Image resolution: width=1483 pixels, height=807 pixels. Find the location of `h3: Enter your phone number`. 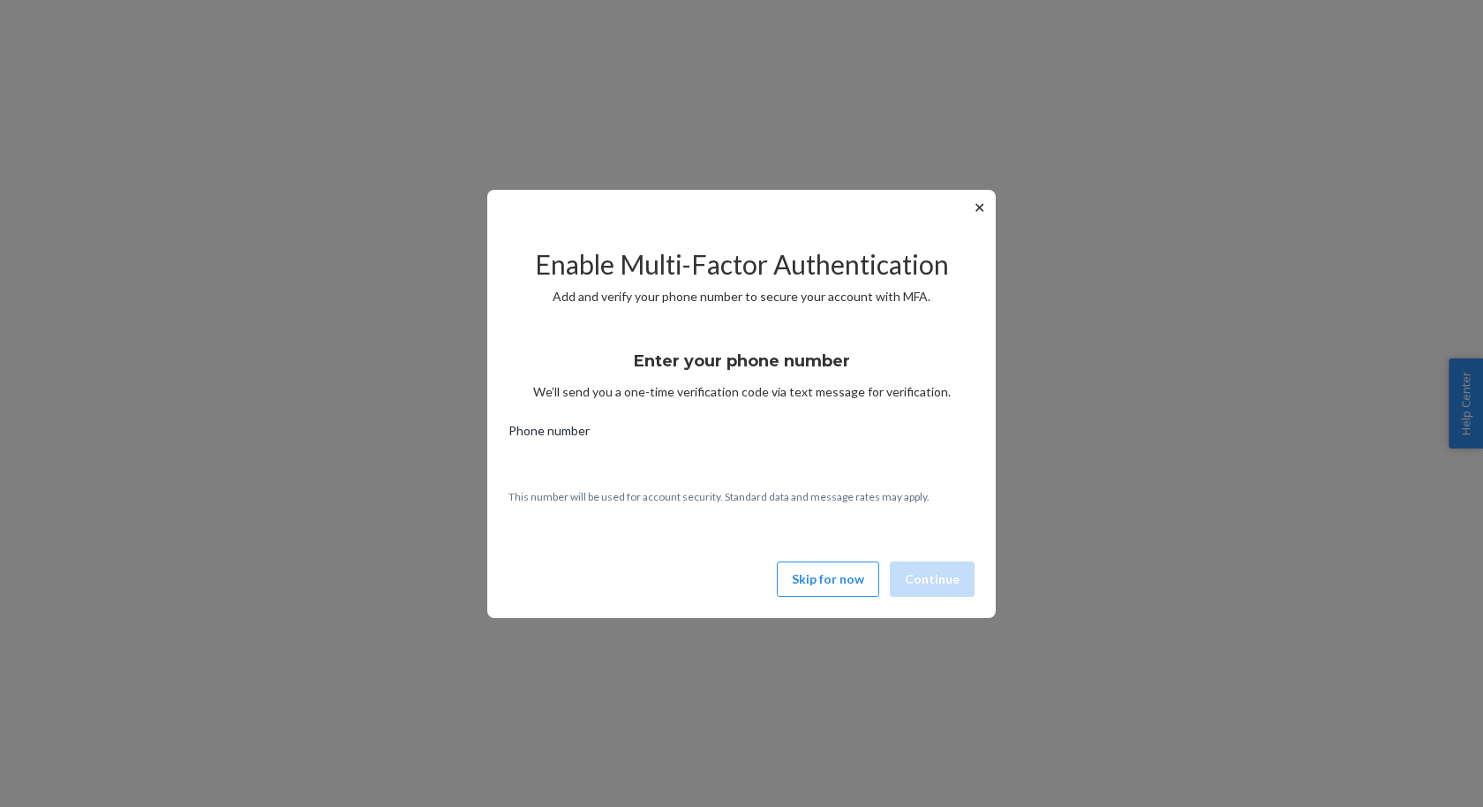

h3: Enter your phone number is located at coordinates (741, 361).